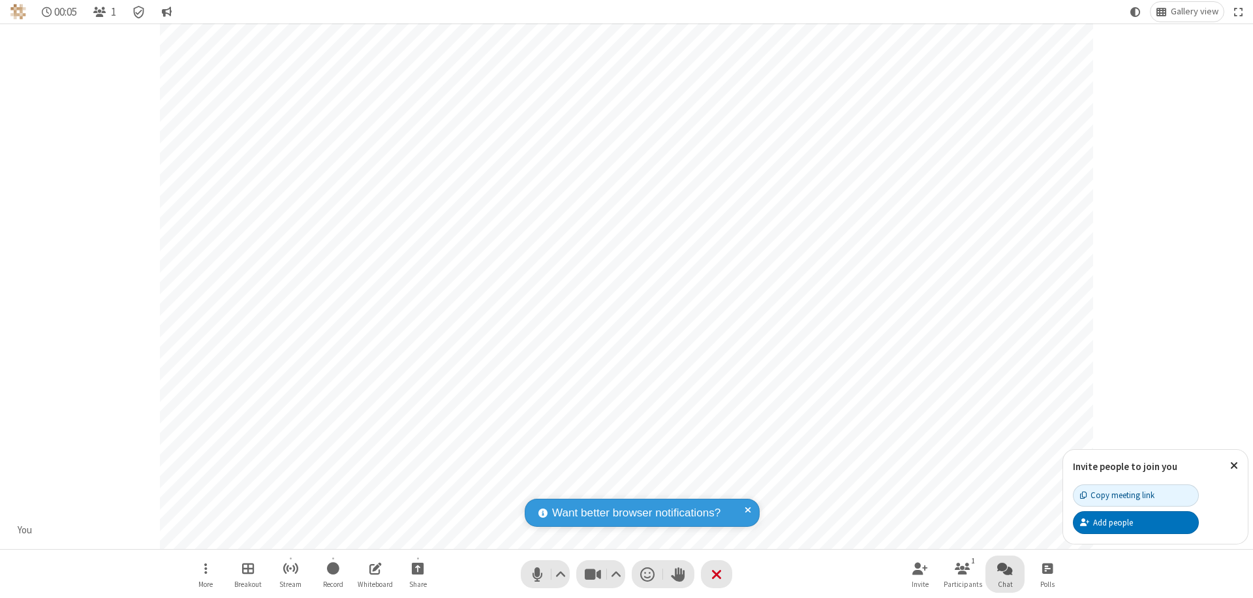  What do you see at coordinates (1239, 12) in the screenshot?
I see `button: Fullscreen` at bounding box center [1239, 12].